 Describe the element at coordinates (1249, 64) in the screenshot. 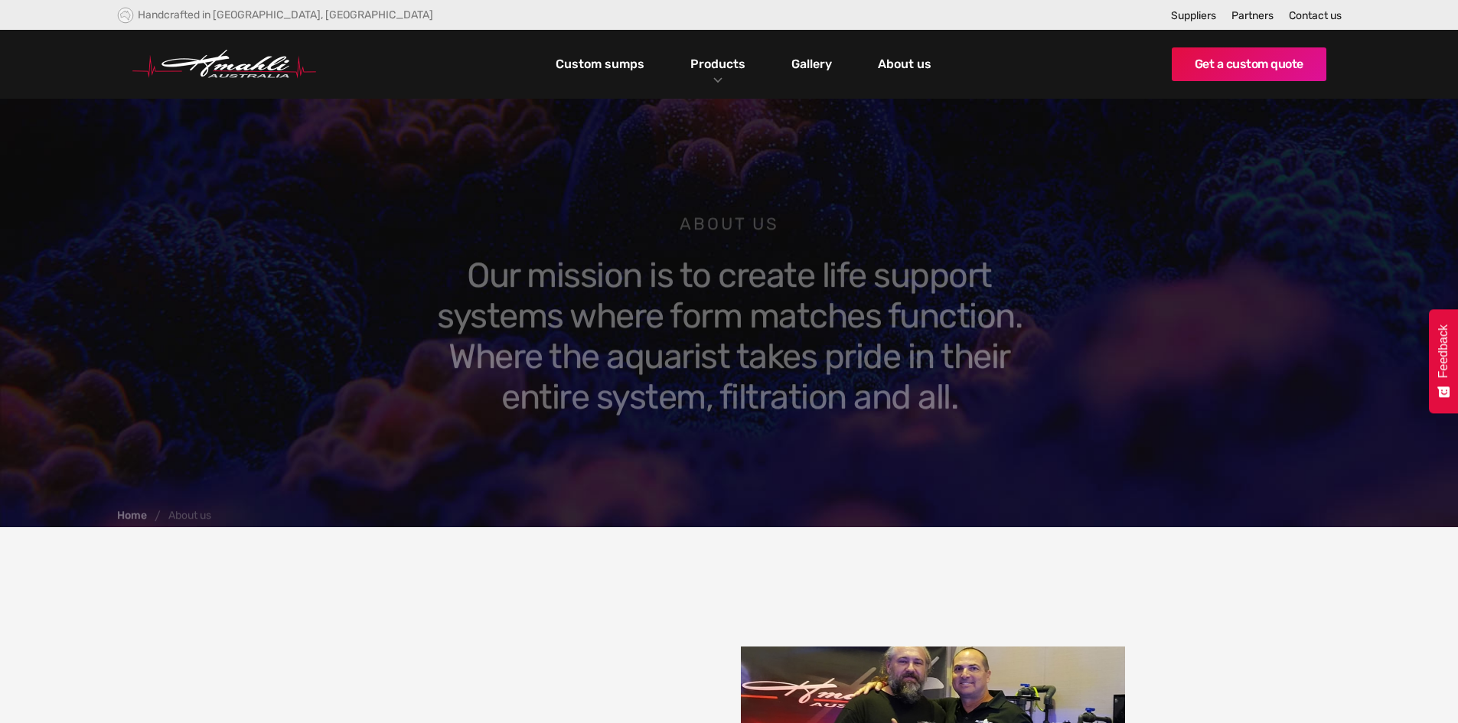

I see `a: Get a custom quote` at that location.